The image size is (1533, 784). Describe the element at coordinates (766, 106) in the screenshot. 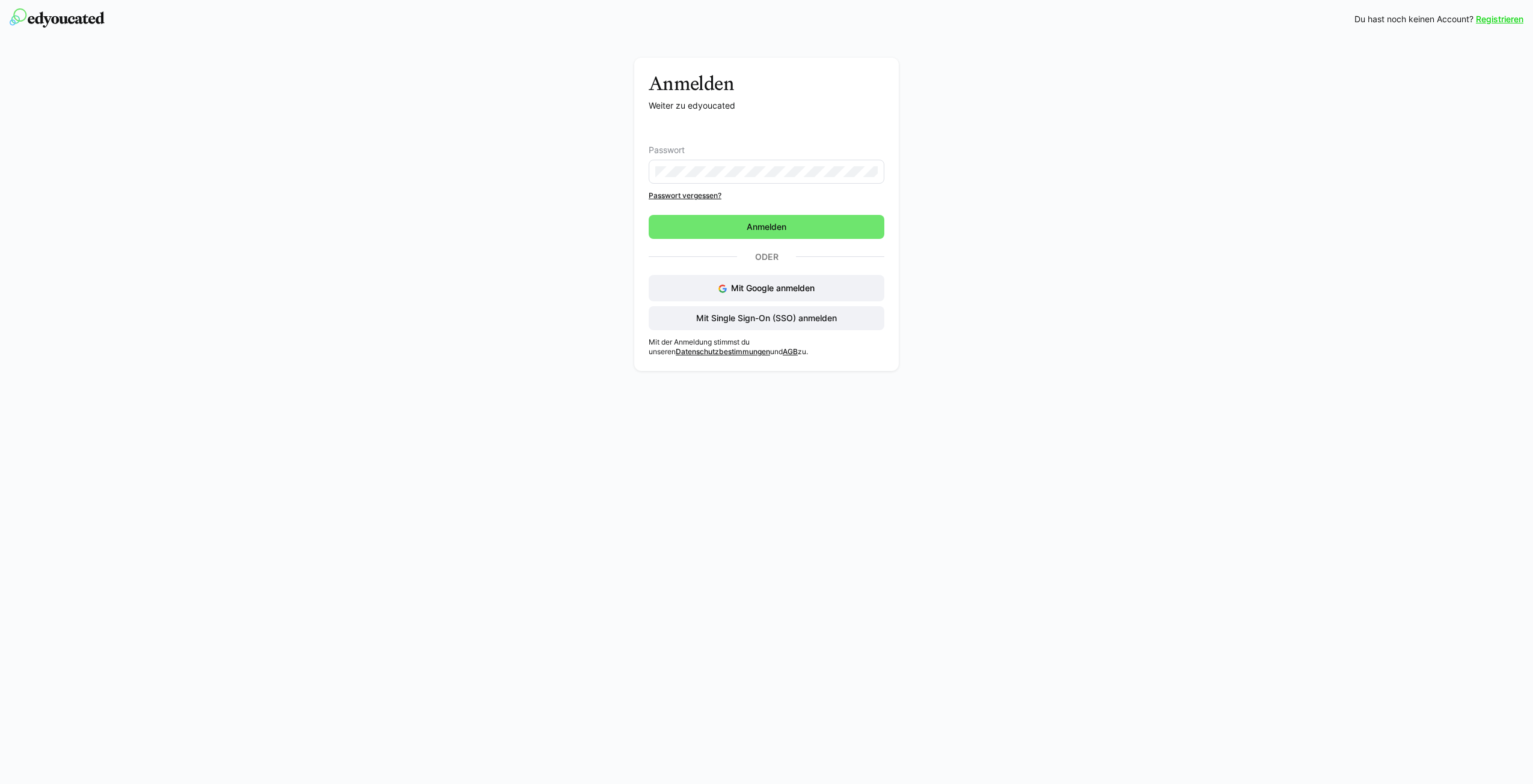

I see `p: Weiter zu edyoucated` at that location.